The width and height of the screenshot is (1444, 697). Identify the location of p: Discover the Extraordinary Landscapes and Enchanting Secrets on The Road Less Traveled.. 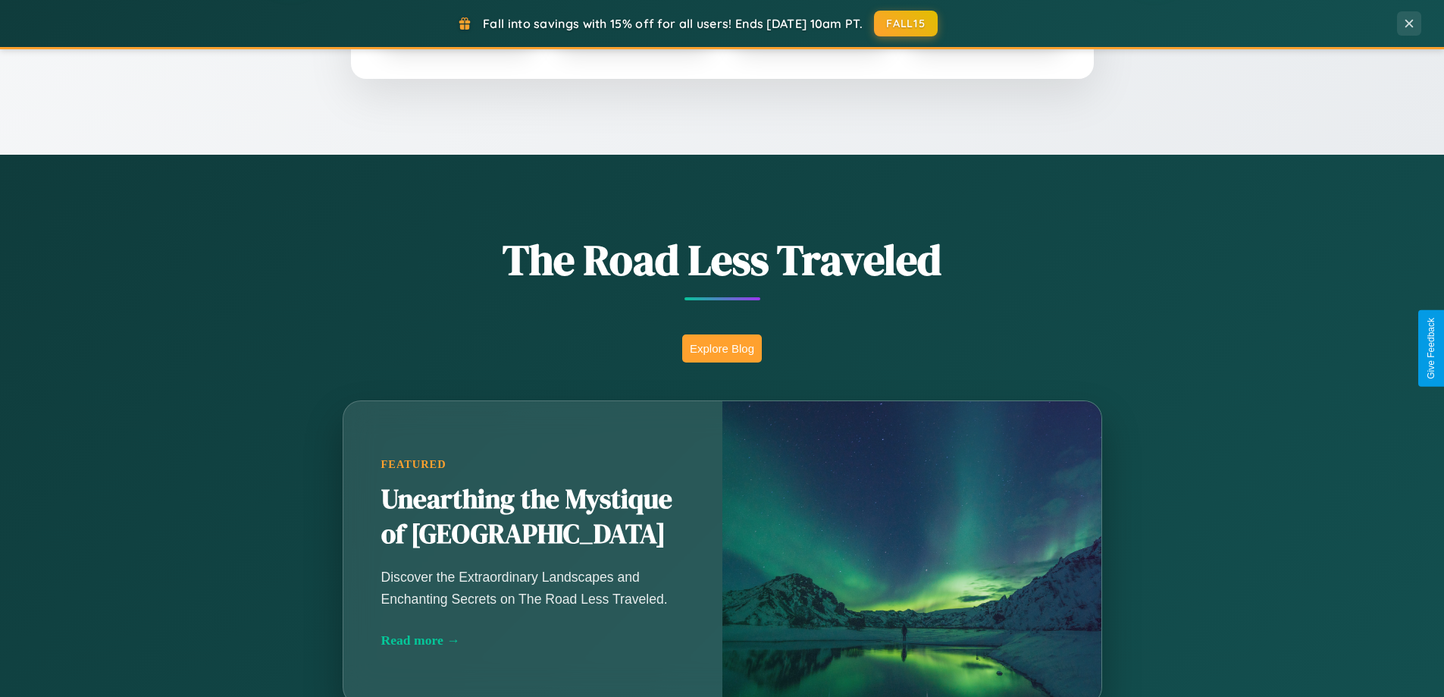
(533, 587).